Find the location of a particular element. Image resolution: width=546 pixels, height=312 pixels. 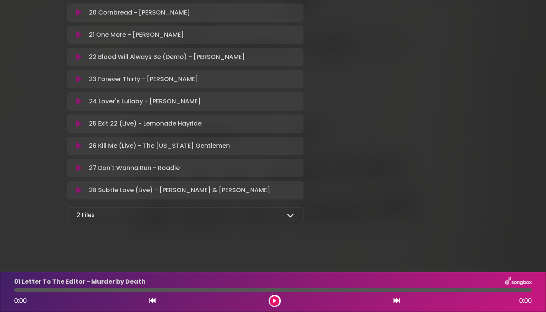

p: 27 Don't Wanna Run - Roadie is located at coordinates (134, 168).